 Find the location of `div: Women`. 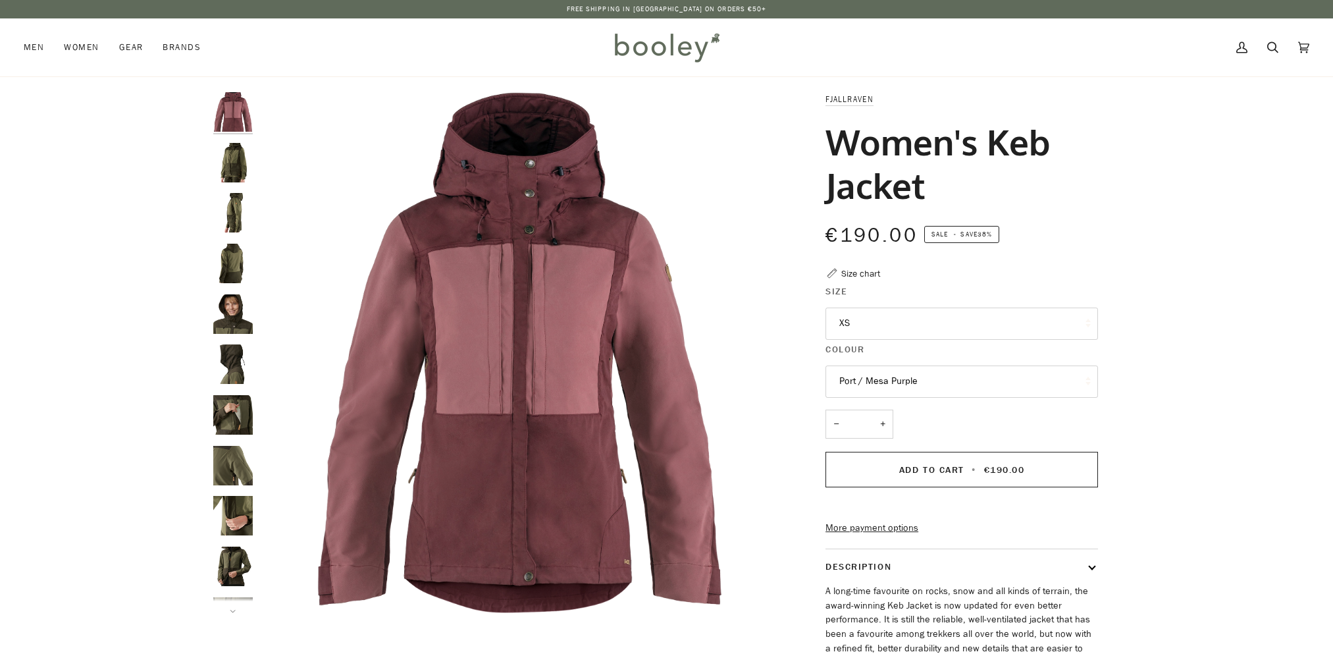

div: Women is located at coordinates (81, 47).